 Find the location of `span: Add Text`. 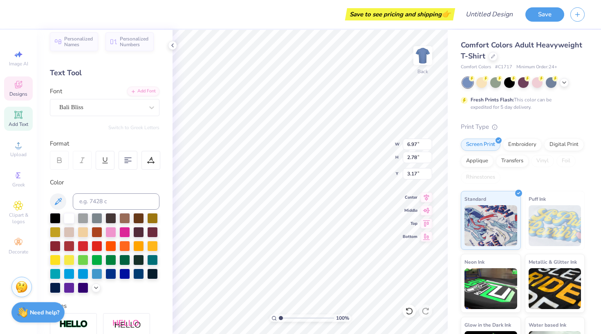

span: Add Text is located at coordinates (18, 124).